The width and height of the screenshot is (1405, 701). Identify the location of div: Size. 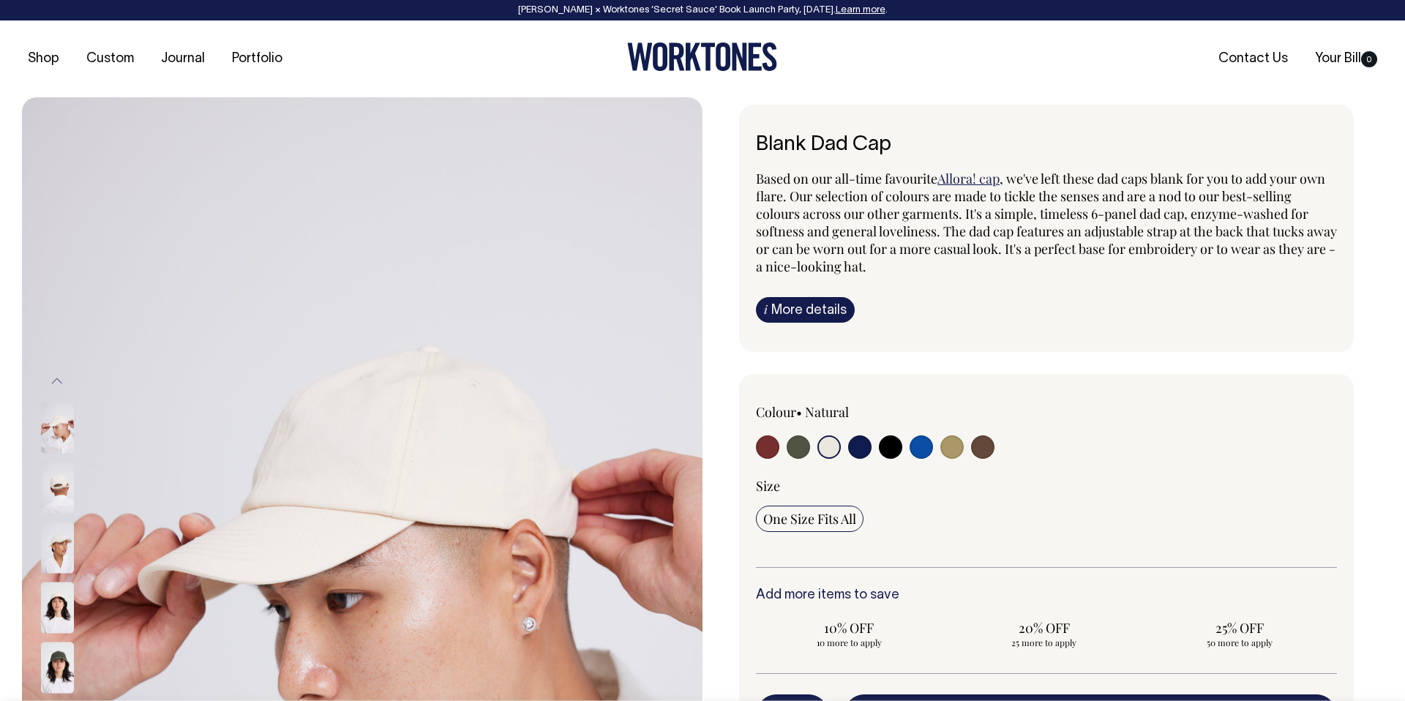
(1046, 486).